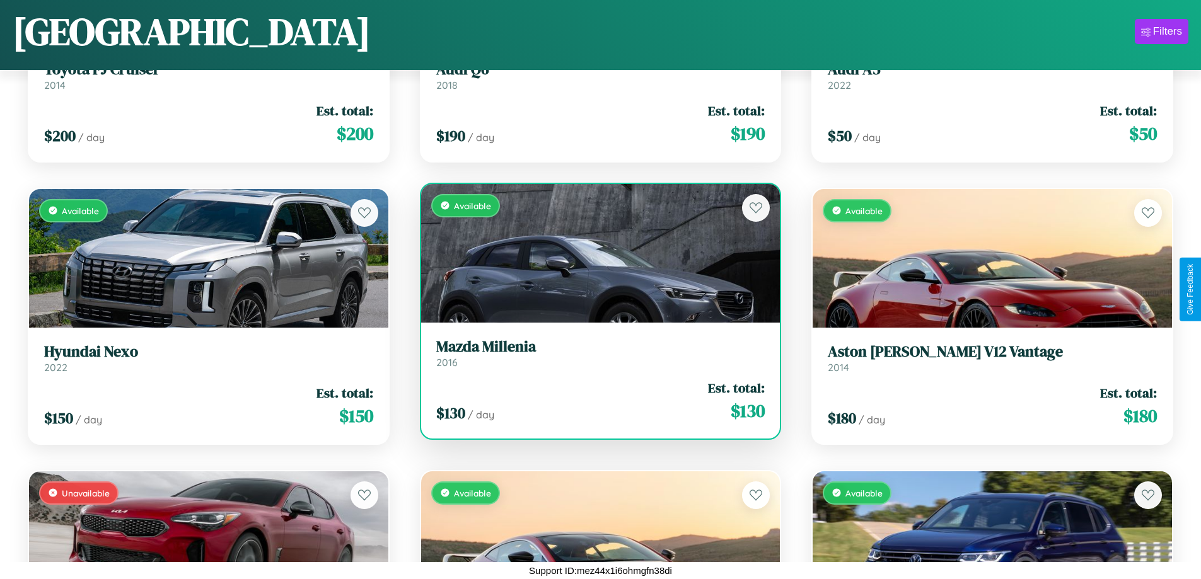  What do you see at coordinates (209, 352) in the screenshot?
I see `h3: Hyundai Nexo` at bounding box center [209, 352].